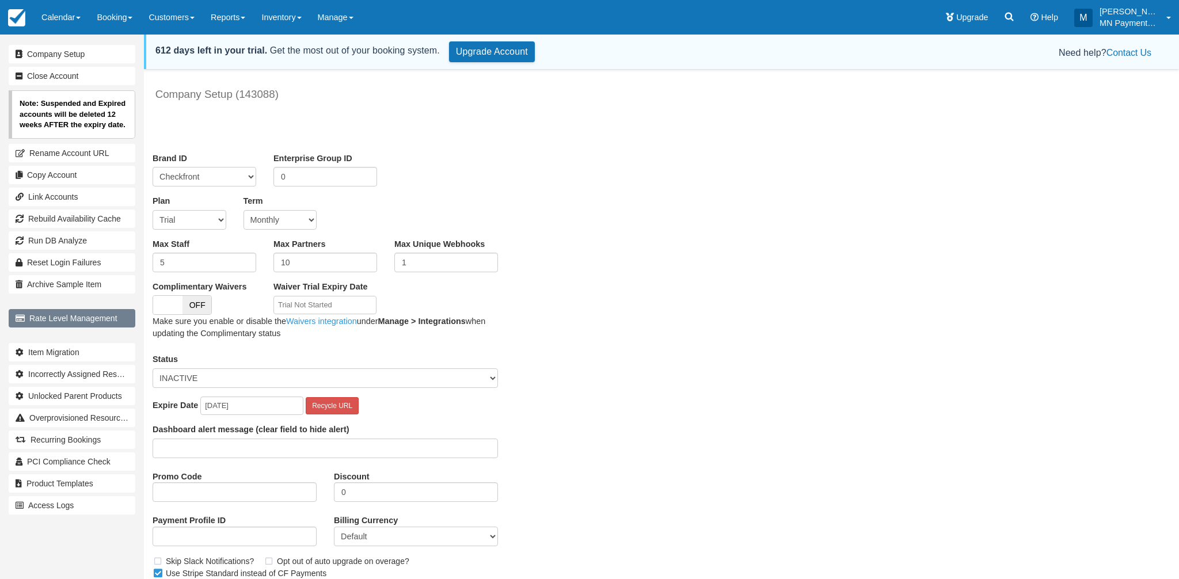 This screenshot has width=1179, height=579. I want to click on label: Opt out of auto upgrade on overage?, so click(340, 562).